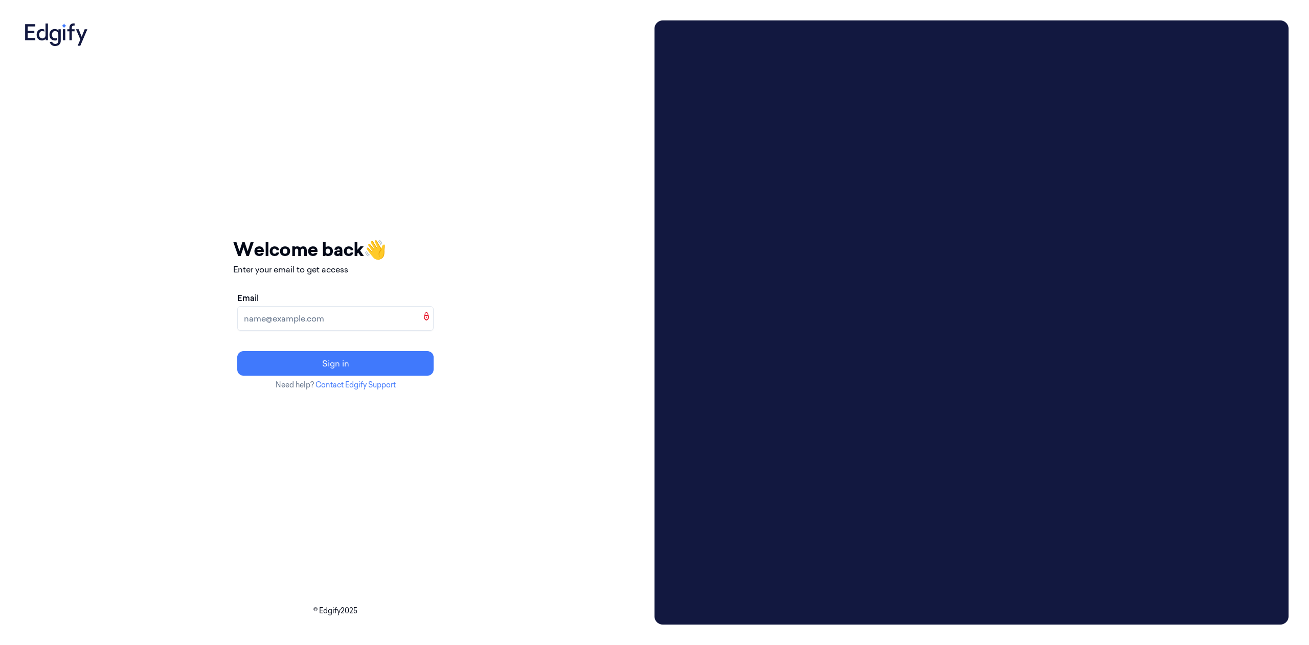  Describe the element at coordinates (335, 364) in the screenshot. I see `button: Sign in` at that location.